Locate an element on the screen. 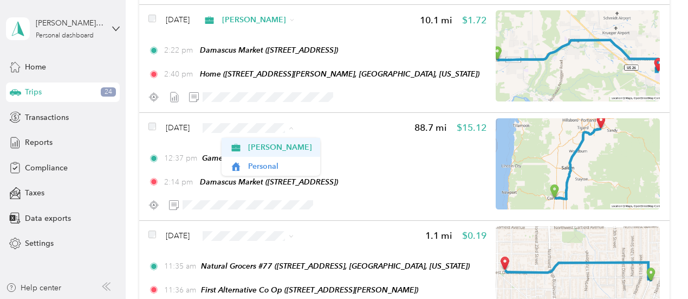 The width and height of the screenshot is (688, 299). span: Home is located at coordinates (35, 67).